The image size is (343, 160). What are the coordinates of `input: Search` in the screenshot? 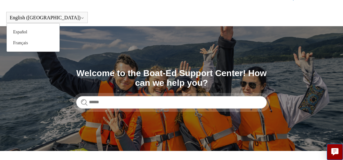 It's located at (171, 102).